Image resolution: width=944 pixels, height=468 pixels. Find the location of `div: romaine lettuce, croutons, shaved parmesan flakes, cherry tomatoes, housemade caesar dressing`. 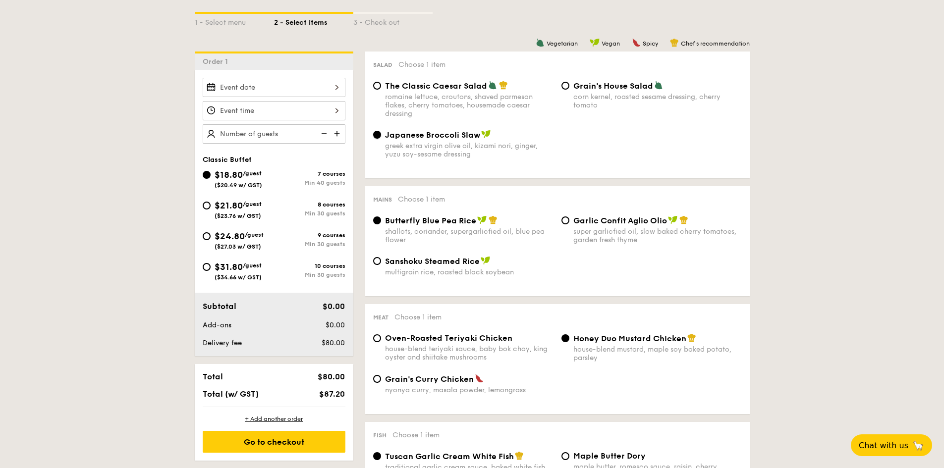

div: romaine lettuce, croutons, shaved parmesan flakes, cherry tomatoes, housemade caesar dressing is located at coordinates (469, 105).